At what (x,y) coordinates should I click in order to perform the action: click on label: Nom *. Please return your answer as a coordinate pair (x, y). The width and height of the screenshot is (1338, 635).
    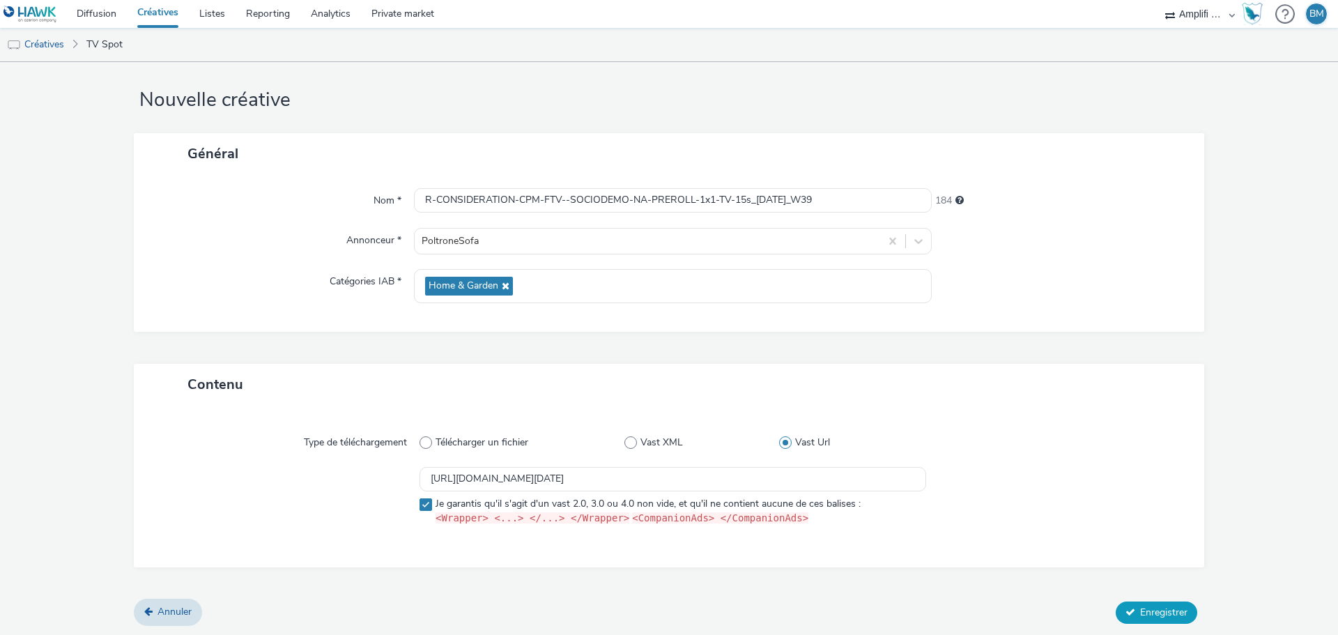
    Looking at the image, I should click on (387, 198).